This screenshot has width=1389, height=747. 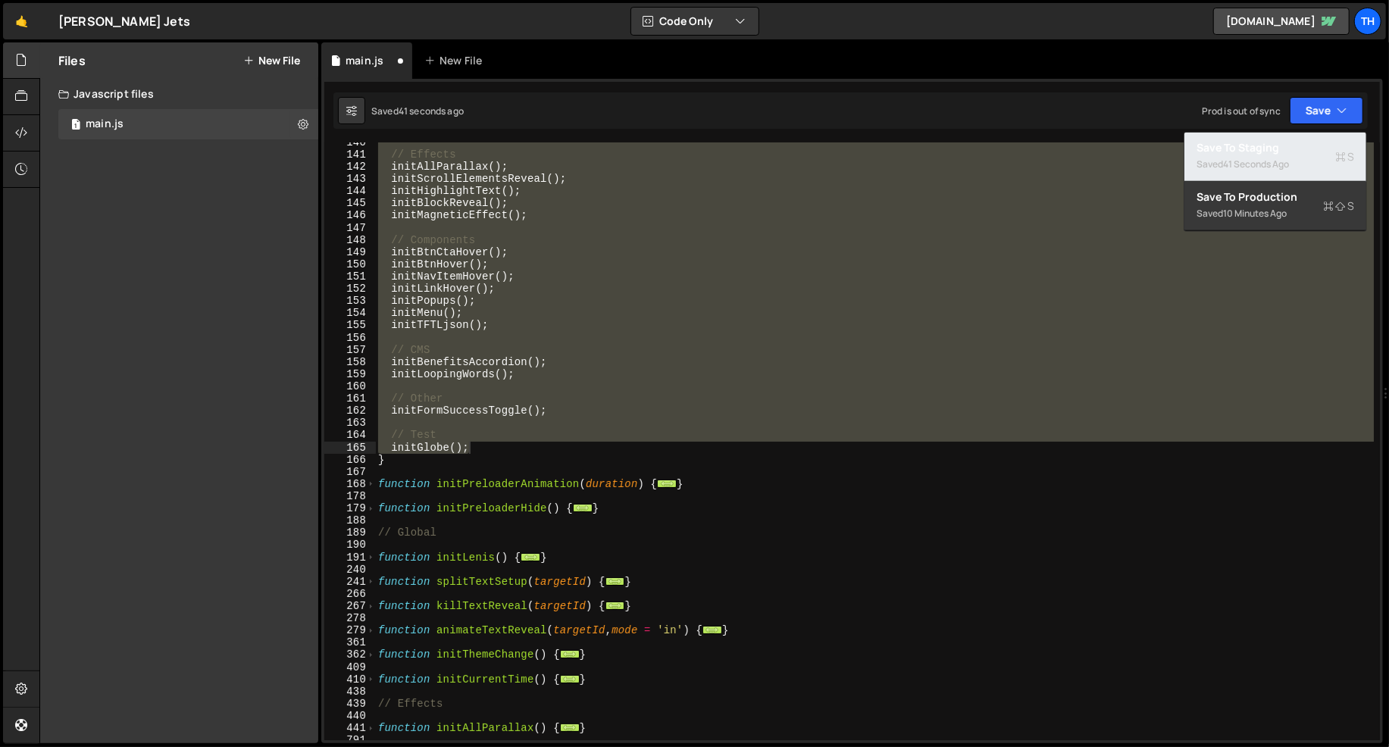 What do you see at coordinates (350, 643) in the screenshot?
I see `div: 361` at bounding box center [350, 643].